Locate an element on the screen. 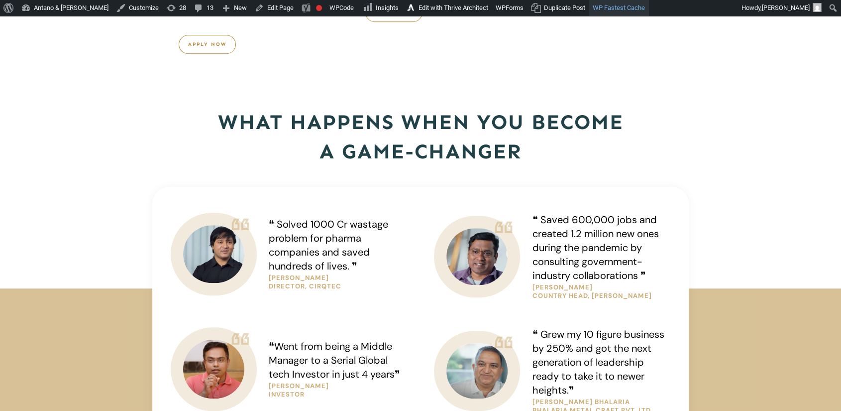  a: Apply Now is located at coordinates (207, 44).